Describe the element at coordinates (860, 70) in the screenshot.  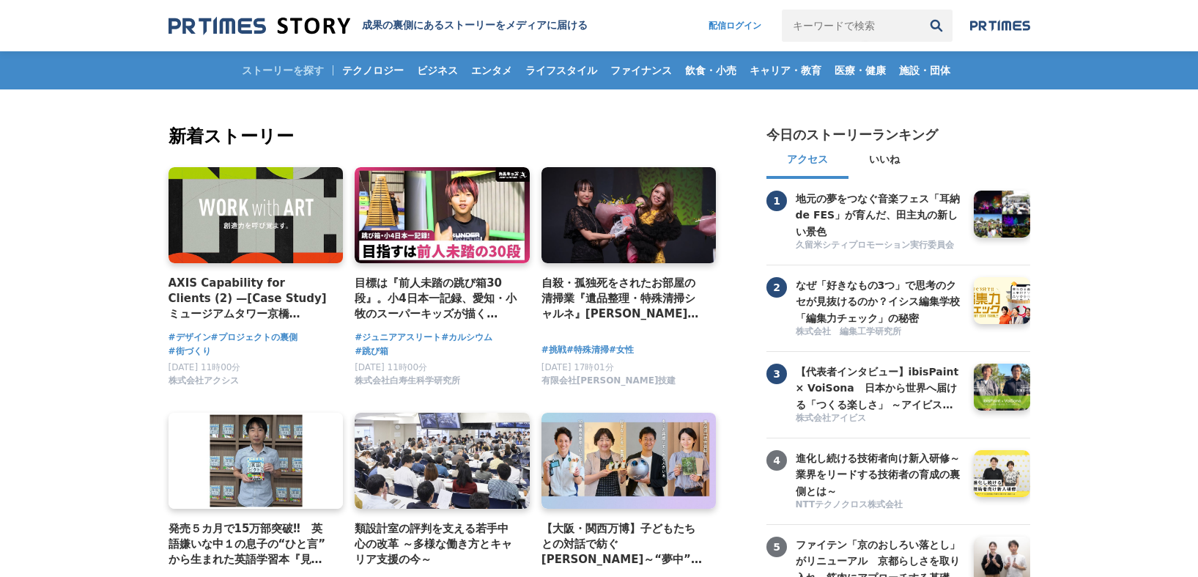
I see `span: 医療・健康` at that location.